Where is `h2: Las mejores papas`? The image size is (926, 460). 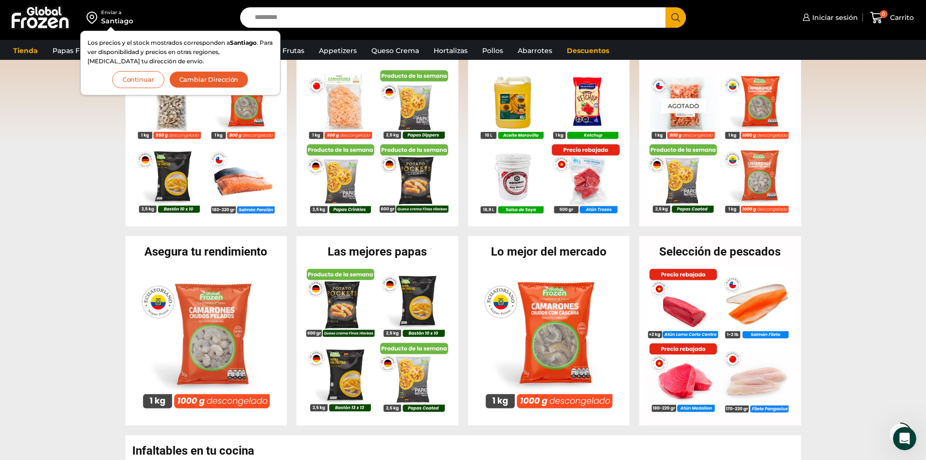 h2: Las mejores papas is located at coordinates (377, 251).